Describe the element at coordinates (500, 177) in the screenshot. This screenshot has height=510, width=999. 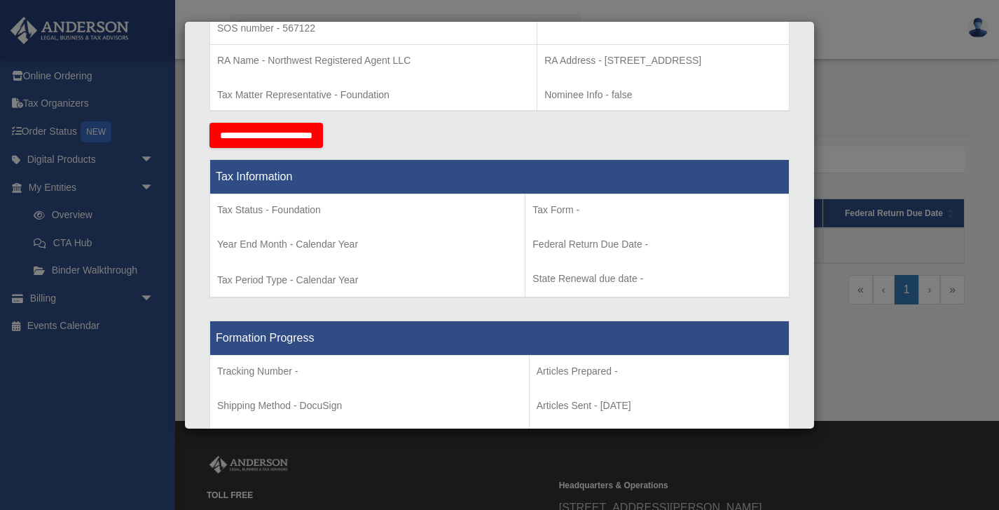
I see `th: Tax Information` at that location.